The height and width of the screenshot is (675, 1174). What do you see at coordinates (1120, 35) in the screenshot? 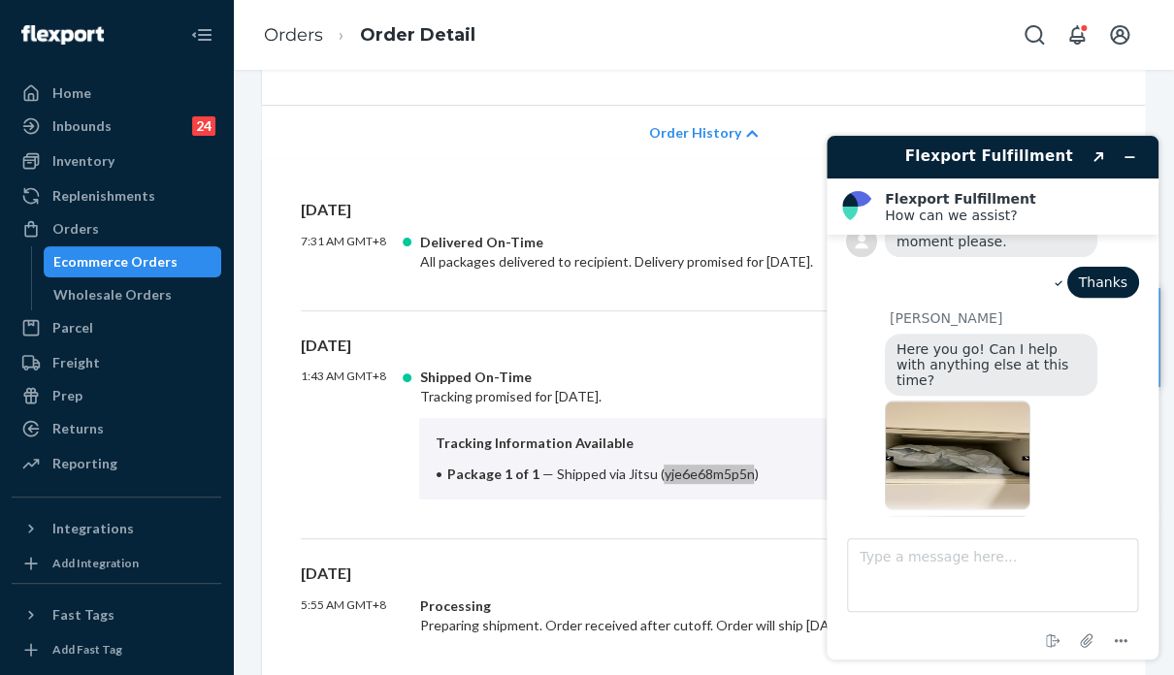
I see `button: Open account menu` at bounding box center [1120, 35].